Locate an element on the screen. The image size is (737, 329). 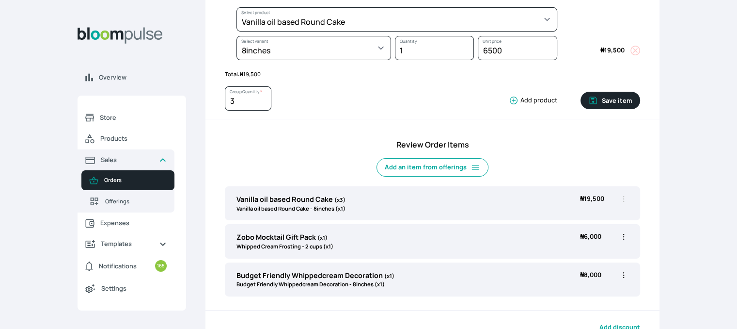
p: Zobo Mocktail Gift Pack is located at coordinates (285, 237).